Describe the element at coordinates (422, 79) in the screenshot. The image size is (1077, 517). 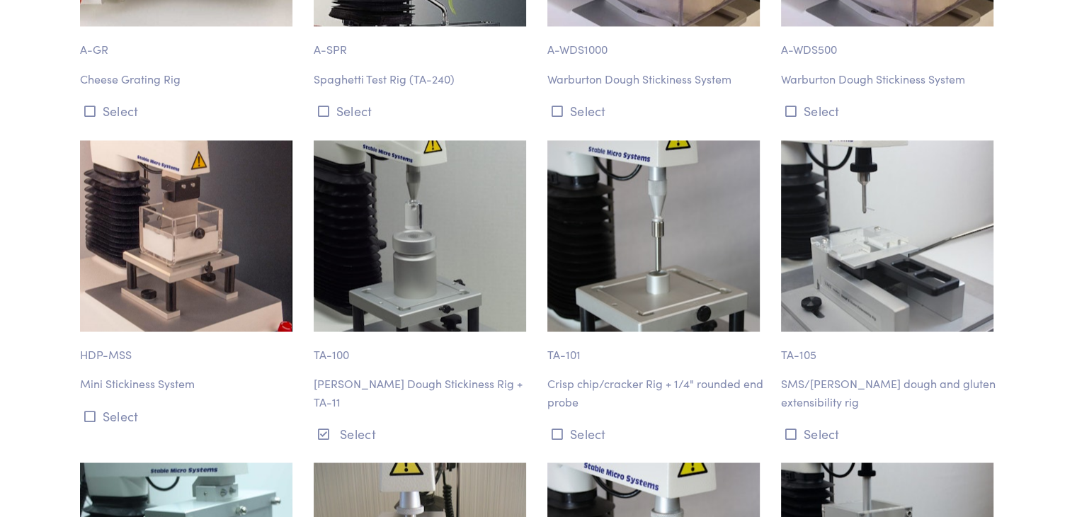
I see `p: Spaghetti Test Rig (TA-240)` at that location.